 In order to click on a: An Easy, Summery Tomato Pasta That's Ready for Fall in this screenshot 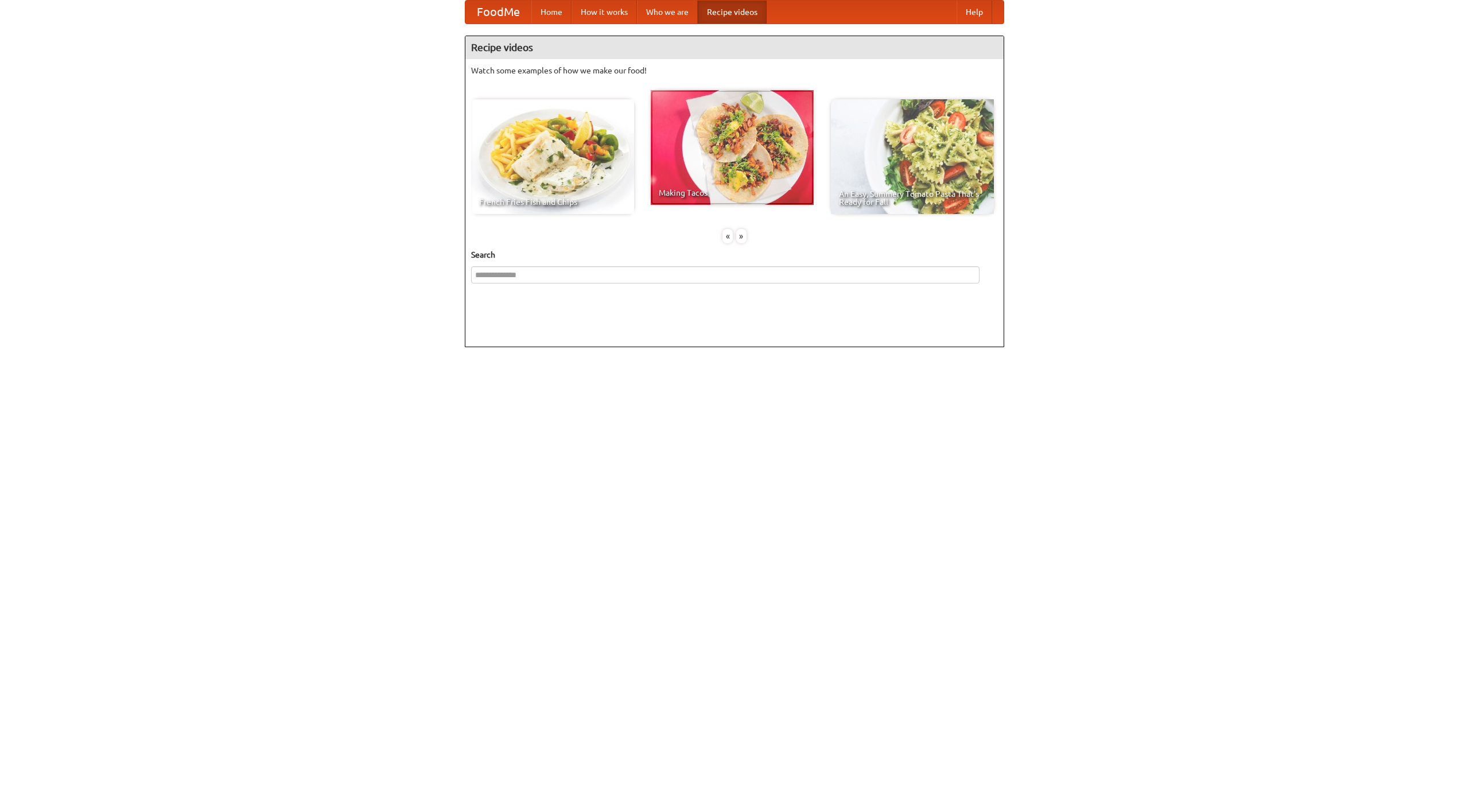, I will do `click(913, 157)`.